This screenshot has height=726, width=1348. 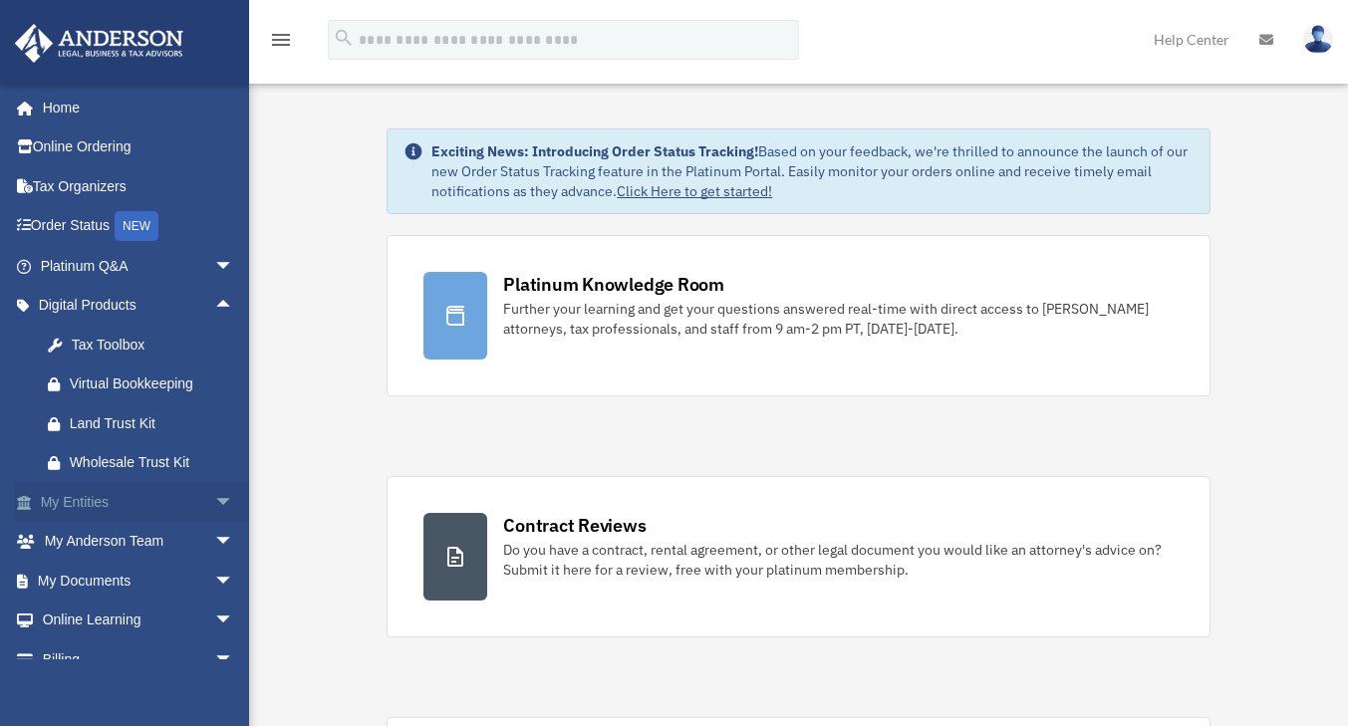 What do you see at coordinates (574, 525) in the screenshot?
I see `div: Contract Reviews` at bounding box center [574, 525].